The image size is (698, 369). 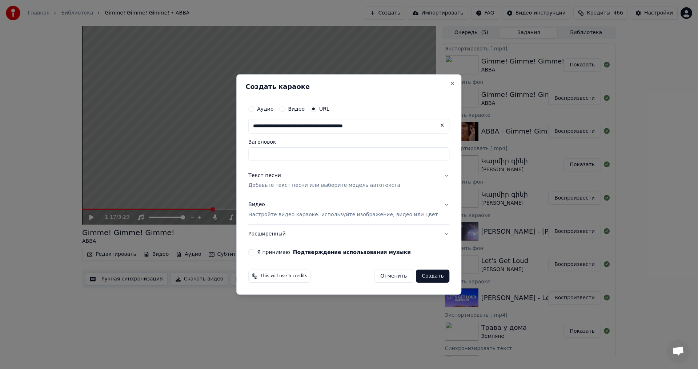 I want to click on button: ВидеоНастройте видео караоке: используйте изображение, видео или цвет, so click(x=348, y=210).